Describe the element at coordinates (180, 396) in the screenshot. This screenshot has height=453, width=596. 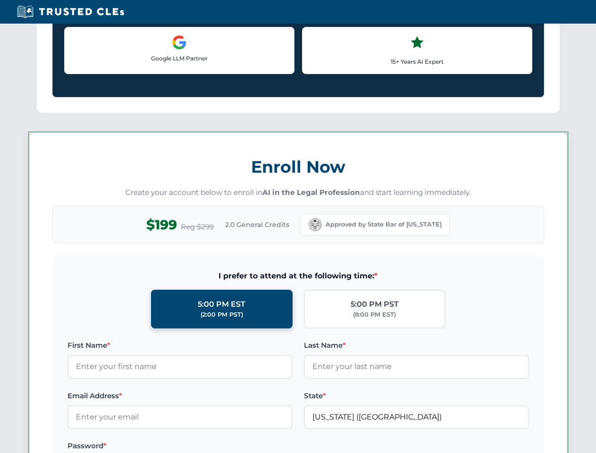
I see `label: Email Address` at that location.